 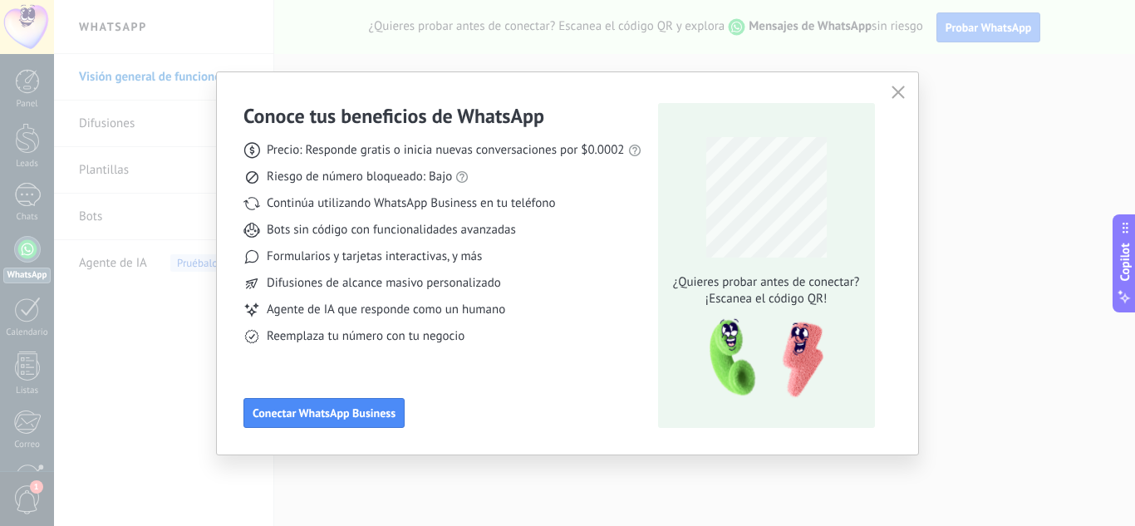 What do you see at coordinates (410, 204) in the screenshot?
I see `span: Continúa utilizando WhatsApp Business en tu teléfono` at bounding box center [410, 204].